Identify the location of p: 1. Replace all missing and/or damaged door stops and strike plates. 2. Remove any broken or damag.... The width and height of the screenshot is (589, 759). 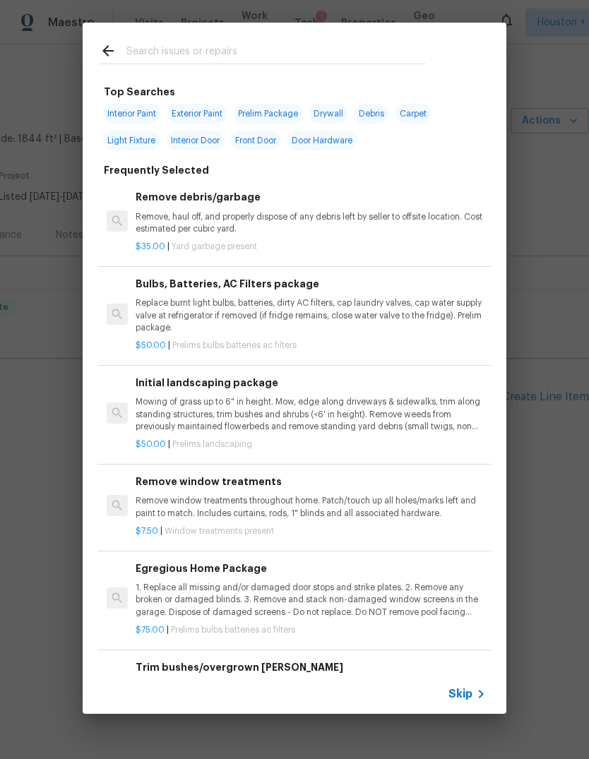
(311, 600).